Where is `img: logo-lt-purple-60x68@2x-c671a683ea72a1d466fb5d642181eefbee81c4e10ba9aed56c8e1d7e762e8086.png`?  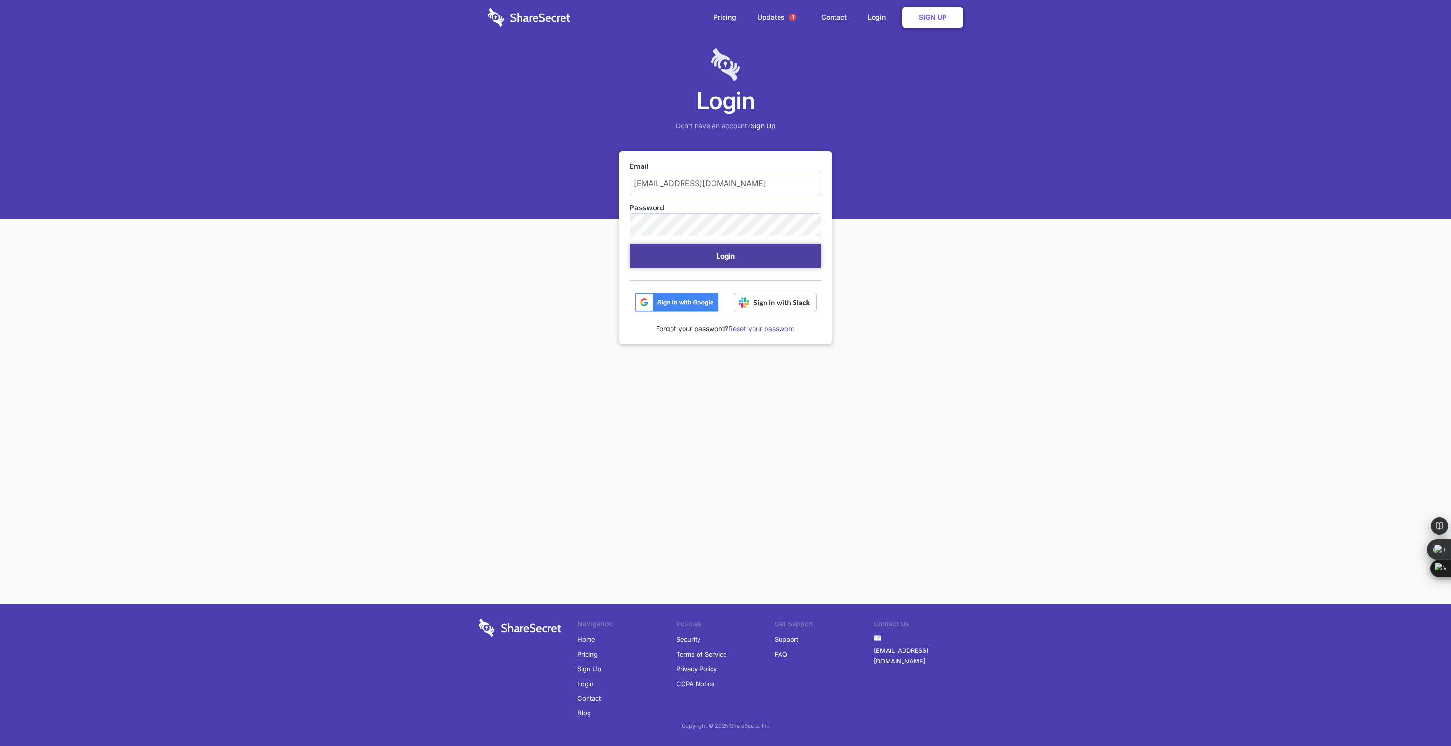
img: logo-lt-purple-60x68@2x-c671a683ea72a1d466fb5d642181eefbee81c4e10ba9aed56c8e1d7e762e8086.png is located at coordinates (725, 65).